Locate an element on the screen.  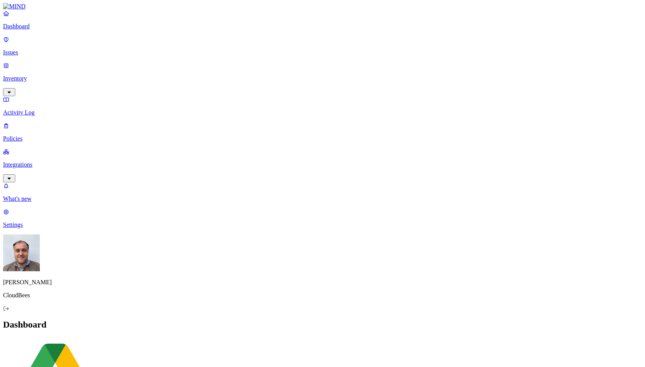
a: Settings is located at coordinates (322, 218).